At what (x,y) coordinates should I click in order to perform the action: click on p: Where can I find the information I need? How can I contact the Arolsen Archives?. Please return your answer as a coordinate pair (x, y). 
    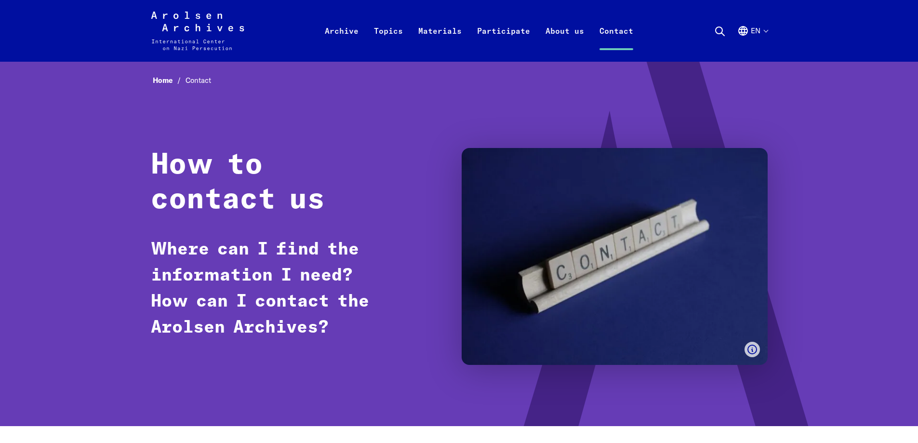
    Looking at the image, I should click on (296, 289).